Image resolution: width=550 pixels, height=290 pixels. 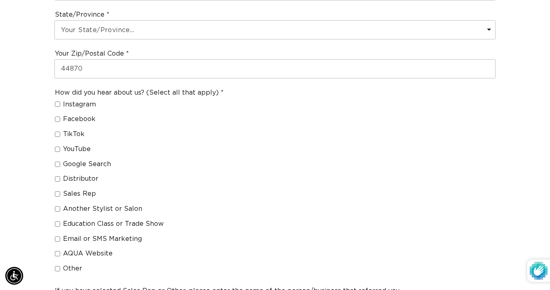 What do you see at coordinates (79, 104) in the screenshot?
I see `span: Instagram` at bounding box center [79, 104].